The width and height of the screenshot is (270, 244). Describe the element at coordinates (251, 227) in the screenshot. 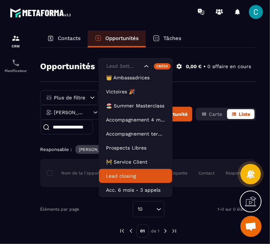

I see `div: Ouvrir le chat` at that location.